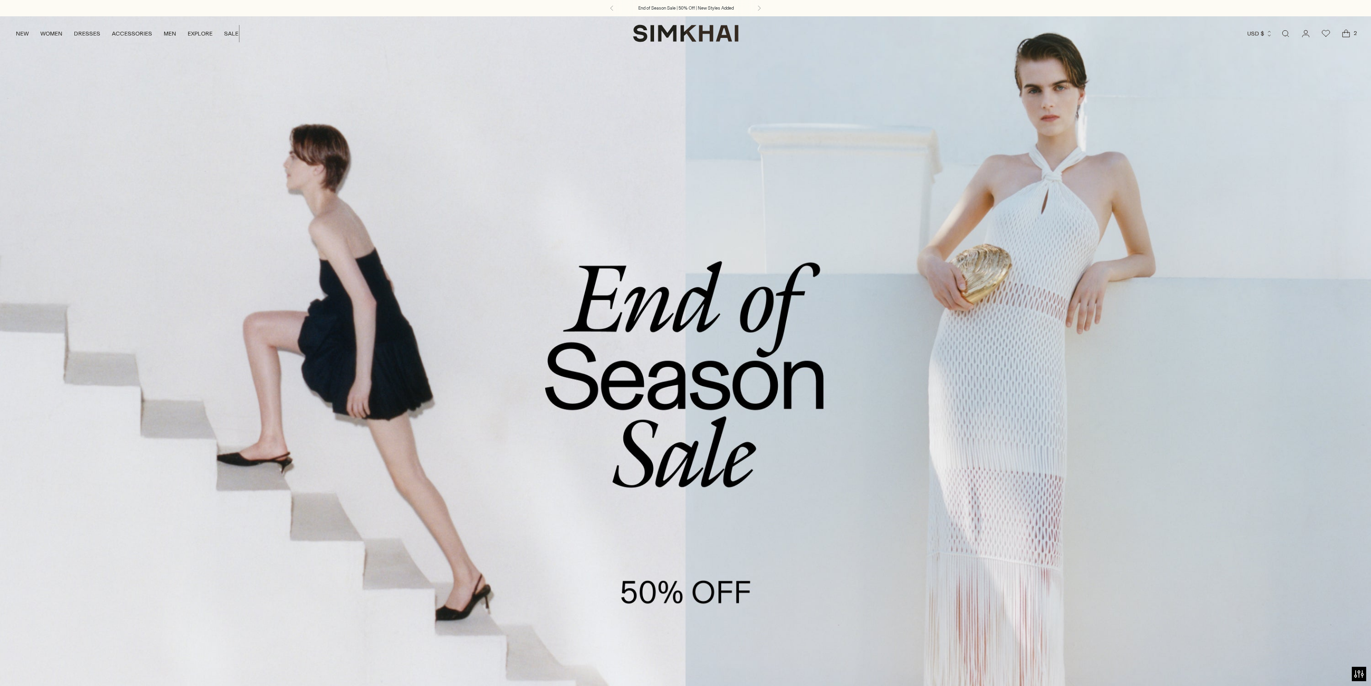 The height and width of the screenshot is (686, 1371). What do you see at coordinates (1326, 34) in the screenshot?
I see `a: Wishlist` at bounding box center [1326, 34].